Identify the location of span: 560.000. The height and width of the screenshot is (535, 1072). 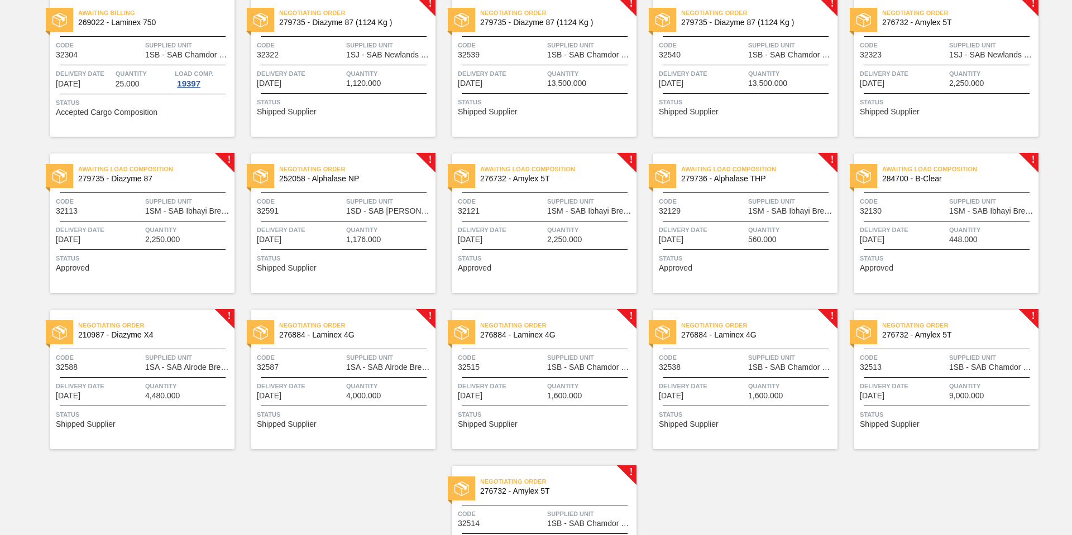
(762, 239).